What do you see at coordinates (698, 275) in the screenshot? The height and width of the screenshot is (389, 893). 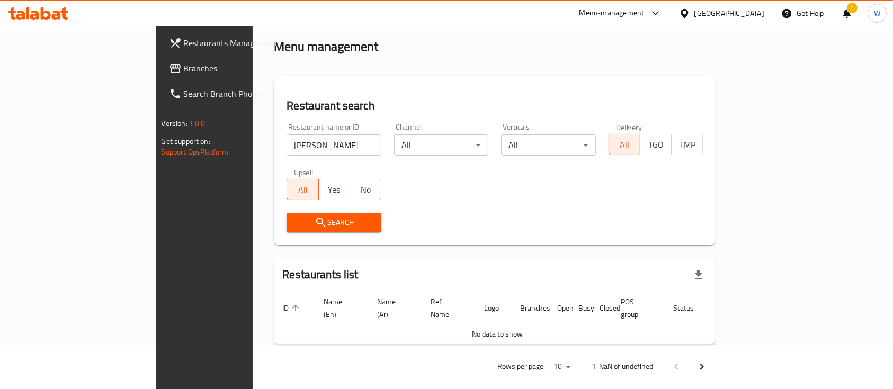 I see `div: Export file` at bounding box center [698, 275].